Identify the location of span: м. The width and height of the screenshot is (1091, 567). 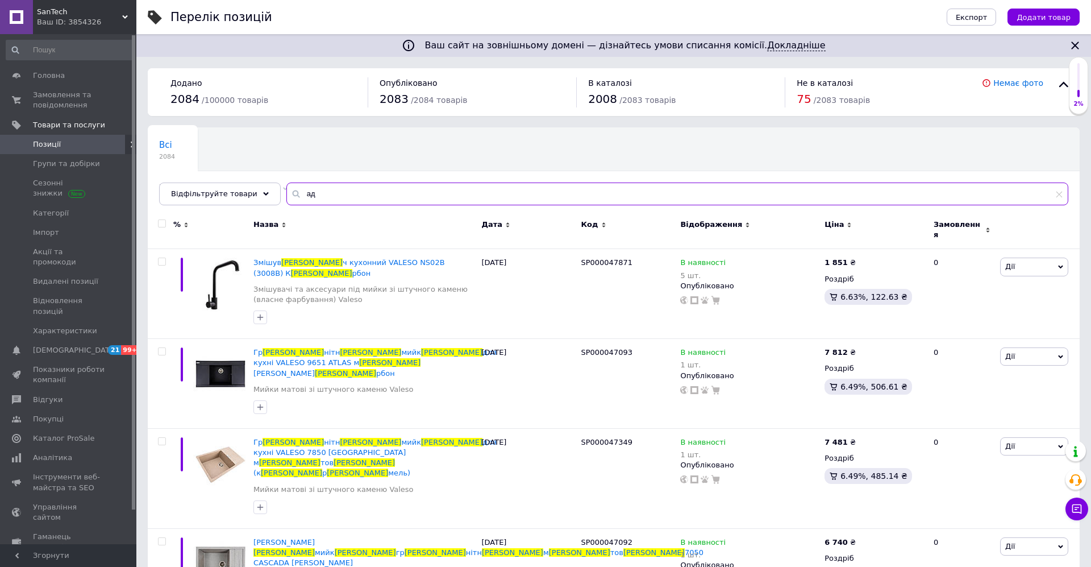
(546, 552).